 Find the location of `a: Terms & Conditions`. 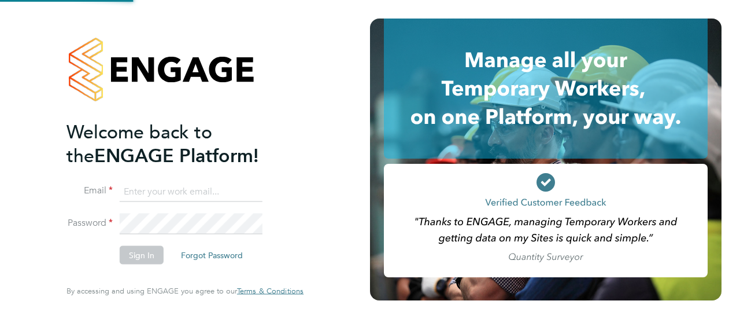

a: Terms & Conditions is located at coordinates (270, 291).